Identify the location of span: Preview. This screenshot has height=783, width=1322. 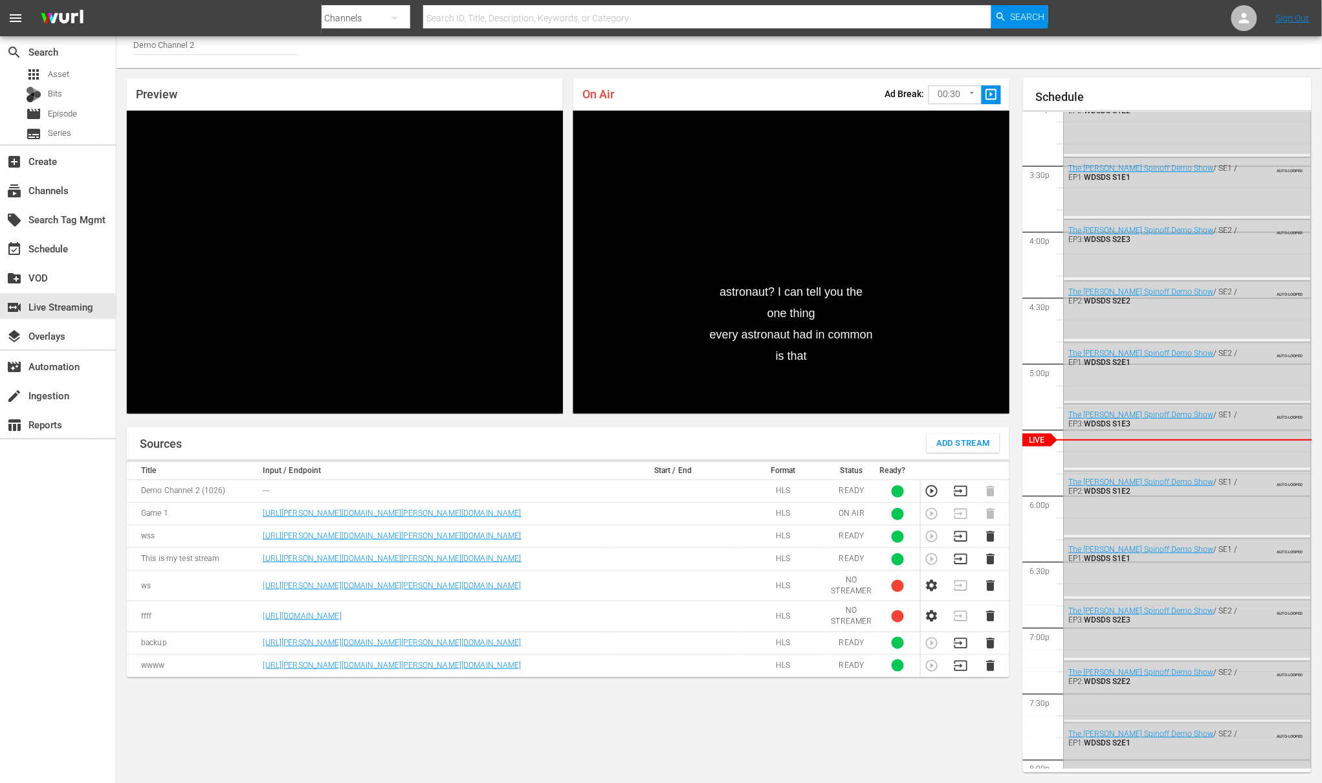
(157, 94).